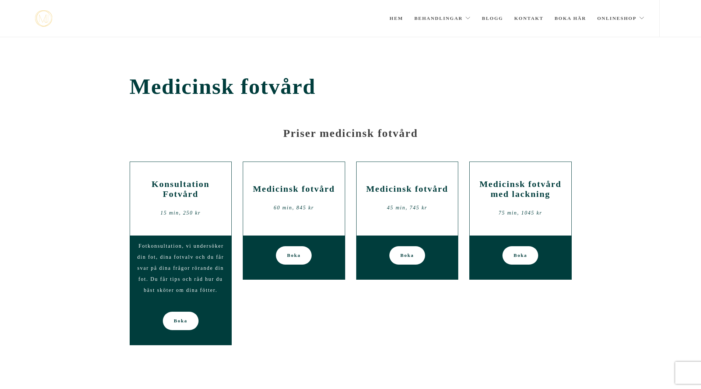  Describe the element at coordinates (407, 208) in the screenshot. I see `div: 45 min, 745 kr` at that location.